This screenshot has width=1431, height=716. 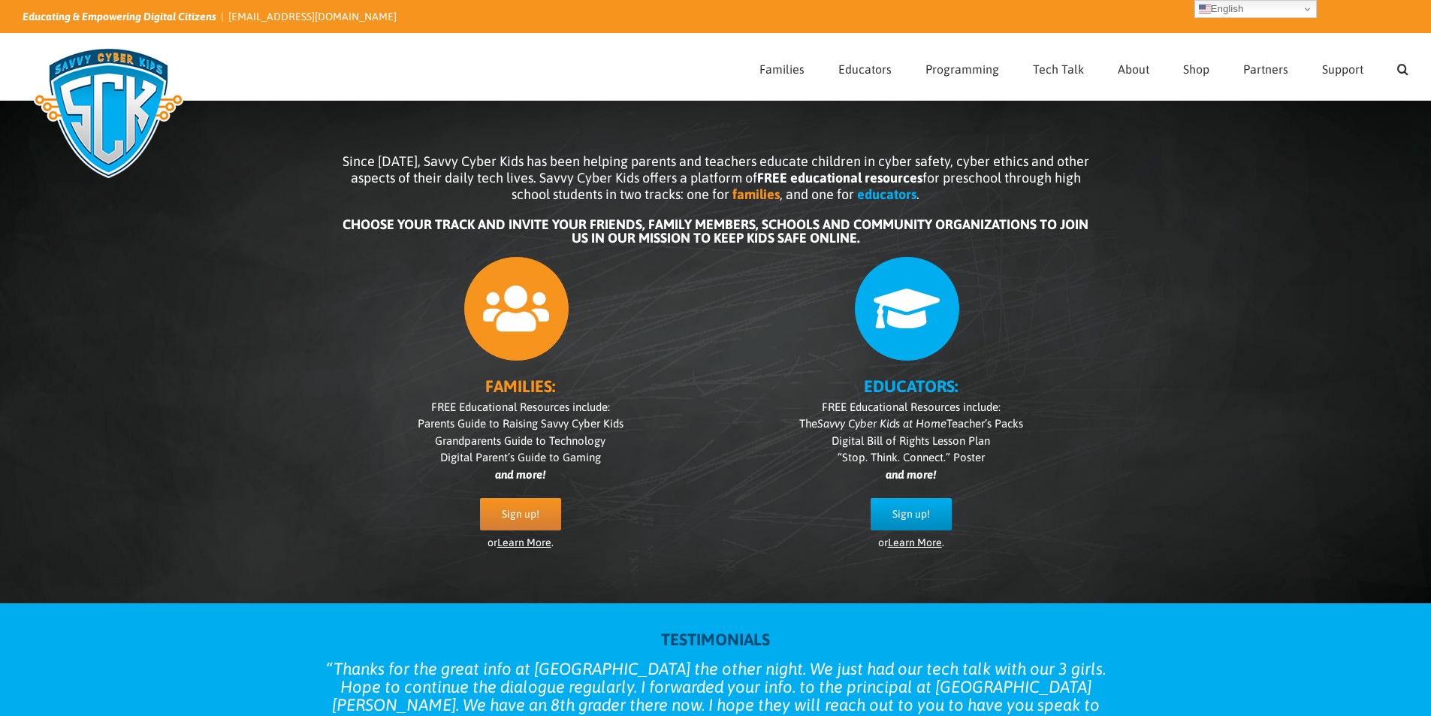 What do you see at coordinates (1265, 67) in the screenshot?
I see `a: Partners` at bounding box center [1265, 67].